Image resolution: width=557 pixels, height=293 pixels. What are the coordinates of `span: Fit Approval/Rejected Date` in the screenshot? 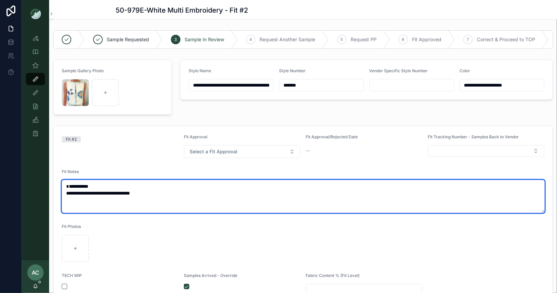 It's located at (332, 137).